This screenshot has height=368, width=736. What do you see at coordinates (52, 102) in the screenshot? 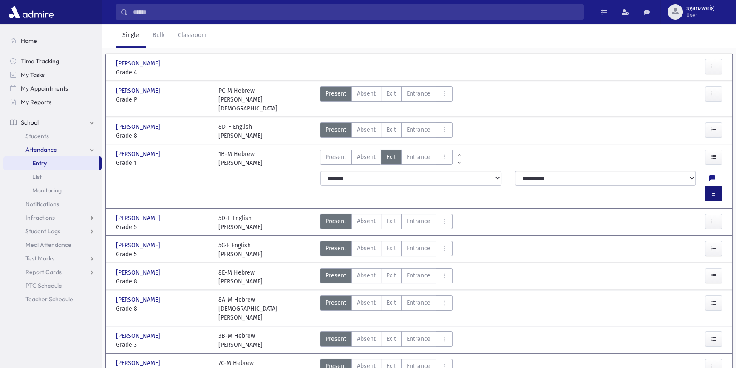
I see `a: My Reports` at bounding box center [52, 102].